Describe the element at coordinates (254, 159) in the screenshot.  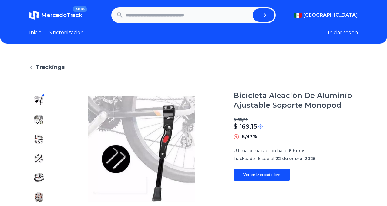
I see `span: Trackeado desde el` at that location.